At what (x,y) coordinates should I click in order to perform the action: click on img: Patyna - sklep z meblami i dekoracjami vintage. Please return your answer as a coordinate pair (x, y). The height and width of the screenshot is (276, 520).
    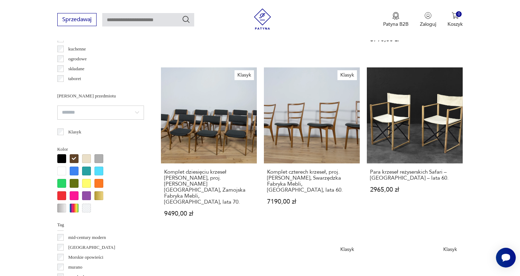
    Looking at the image, I should click on (262, 19).